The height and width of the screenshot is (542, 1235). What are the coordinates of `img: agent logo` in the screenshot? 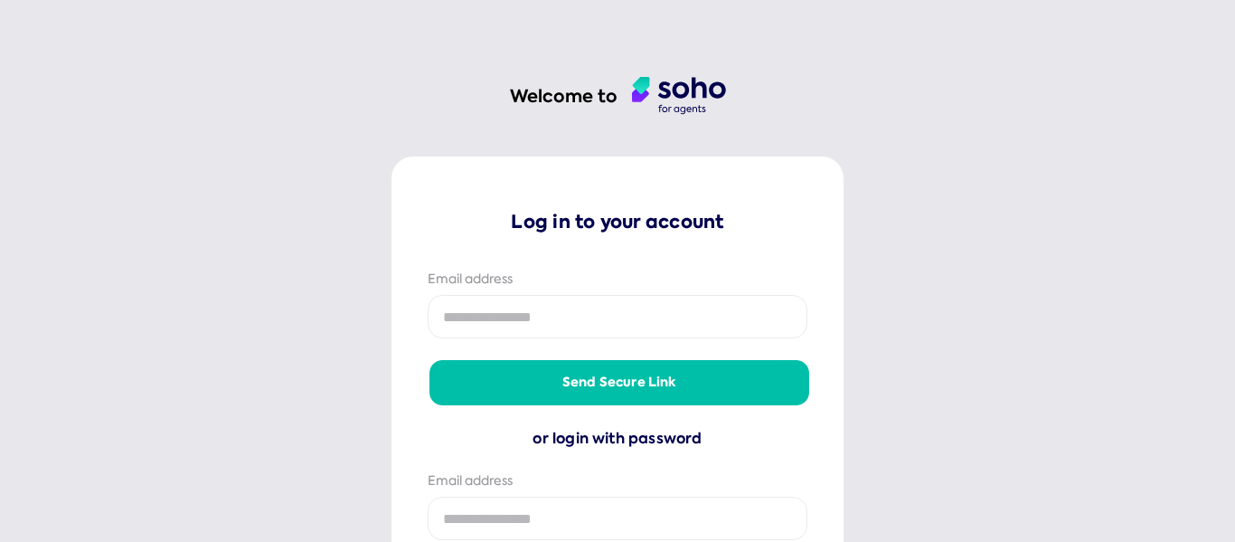 It's located at (679, 96).